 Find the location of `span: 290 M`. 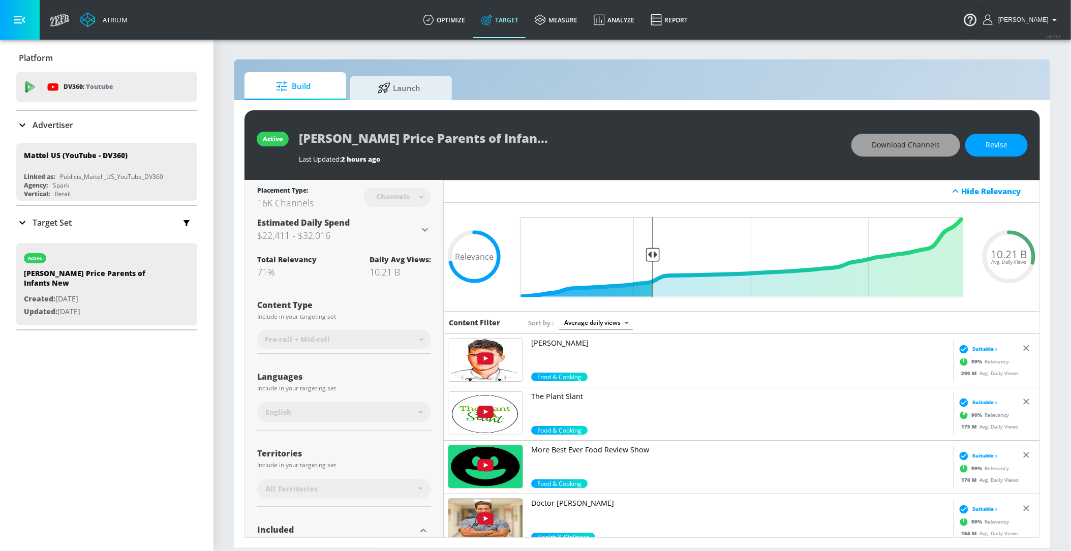

span: 290 M is located at coordinates (970, 373).